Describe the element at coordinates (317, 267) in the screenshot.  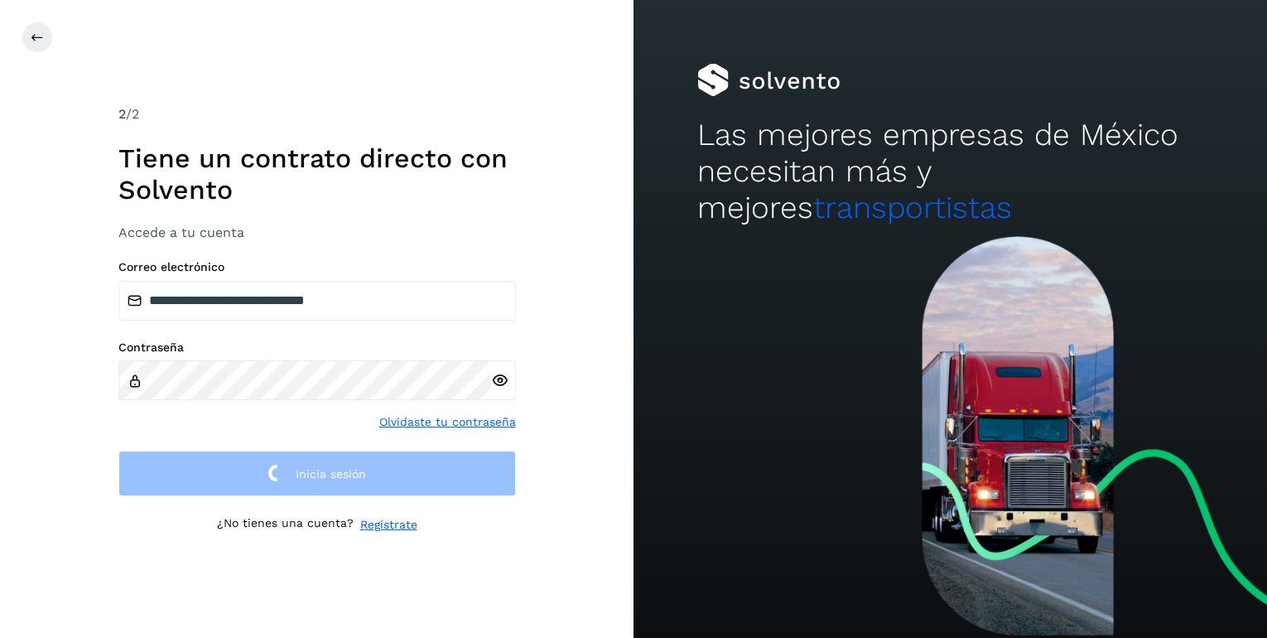
I see `label: Correo electrónico` at that location.